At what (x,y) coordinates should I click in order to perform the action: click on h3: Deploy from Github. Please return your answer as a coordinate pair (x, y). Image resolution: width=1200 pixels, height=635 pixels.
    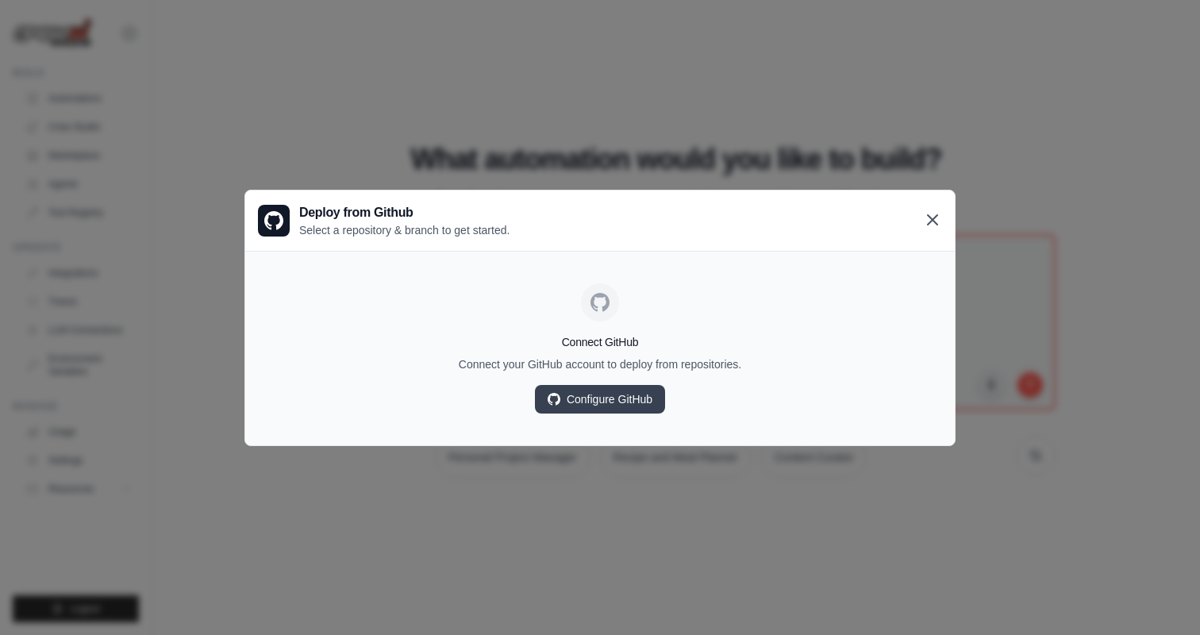
    Looking at the image, I should click on (404, 213).